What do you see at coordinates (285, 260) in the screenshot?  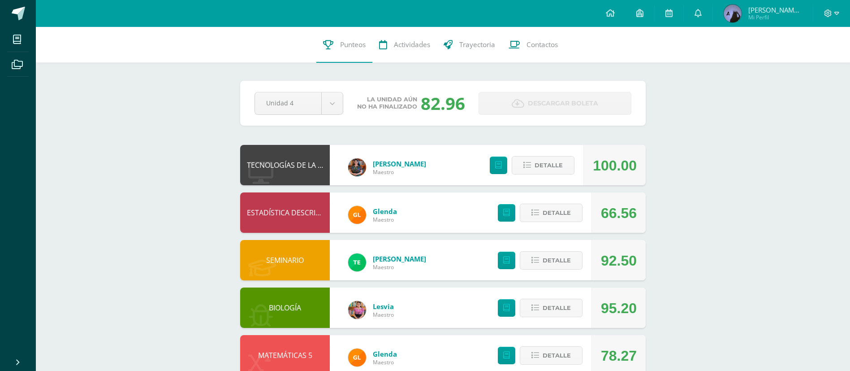 I see `div: SEMINARIO` at bounding box center [285, 260].